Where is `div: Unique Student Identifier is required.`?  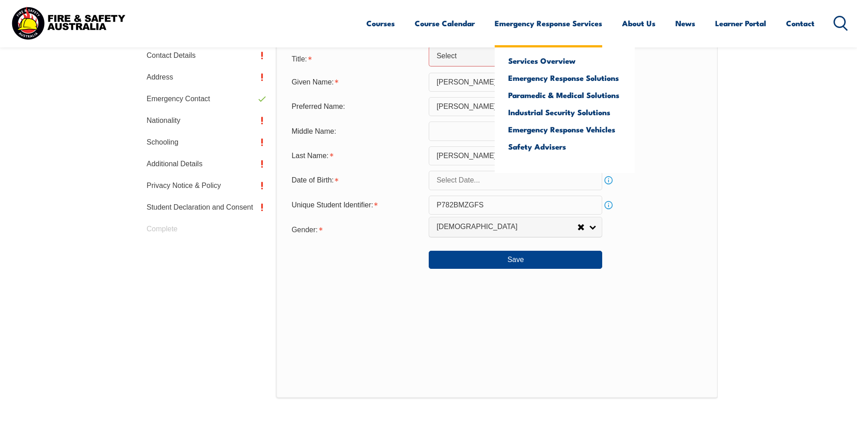 div: Unique Student Identifier is required. is located at coordinates (357, 205).